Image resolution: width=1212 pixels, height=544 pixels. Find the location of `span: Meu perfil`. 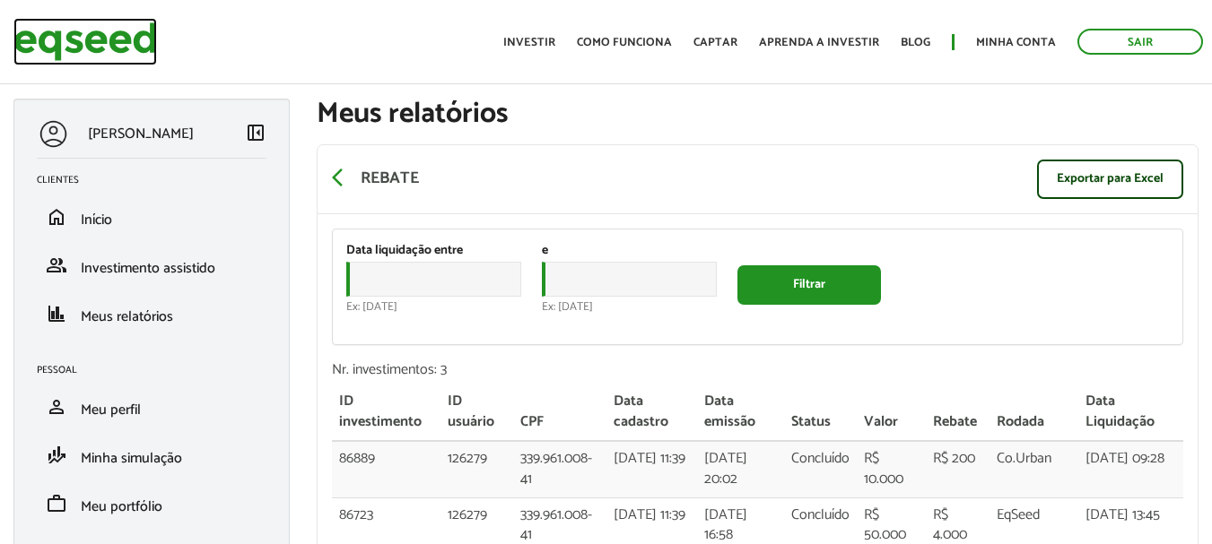

span: Meu perfil is located at coordinates (110, 410).